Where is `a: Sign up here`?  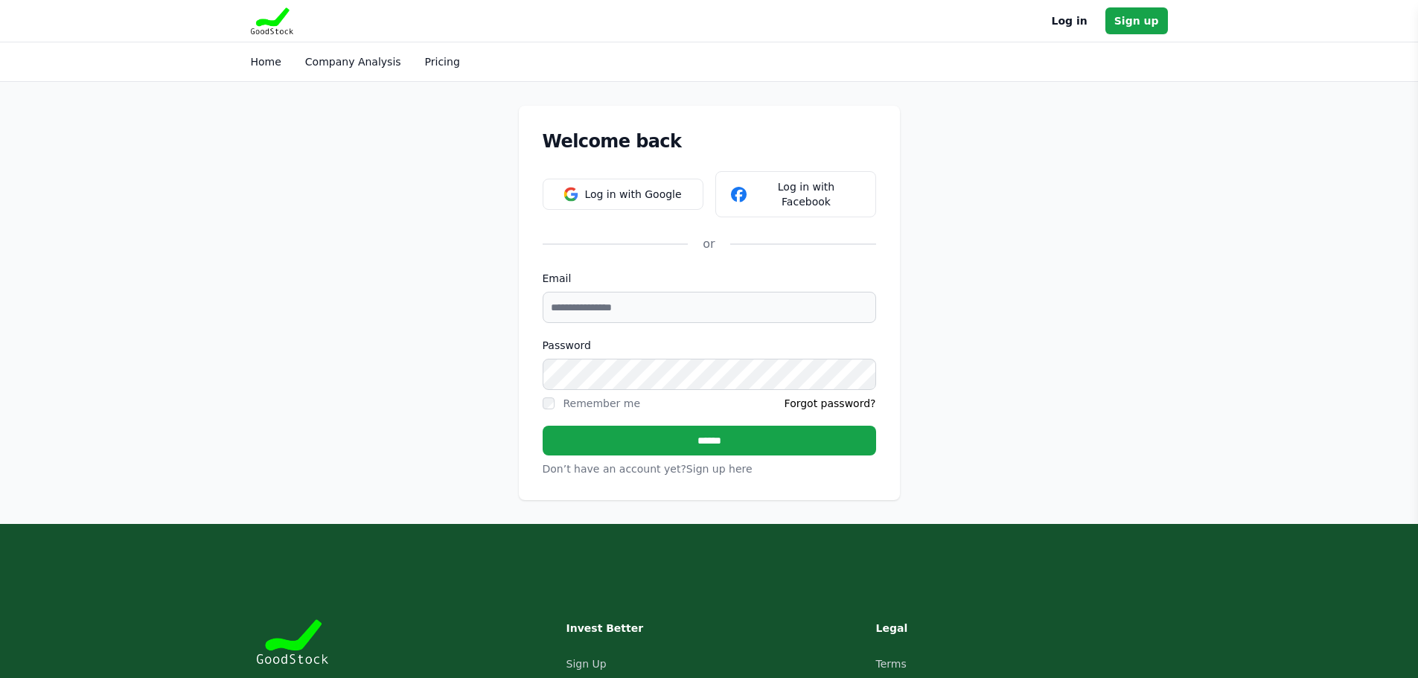 a: Sign up here is located at coordinates (719, 469).